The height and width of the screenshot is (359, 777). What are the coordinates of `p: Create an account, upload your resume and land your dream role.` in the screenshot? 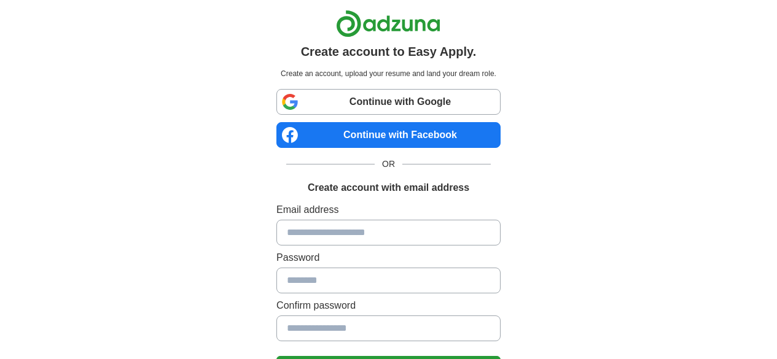 It's located at (388, 74).